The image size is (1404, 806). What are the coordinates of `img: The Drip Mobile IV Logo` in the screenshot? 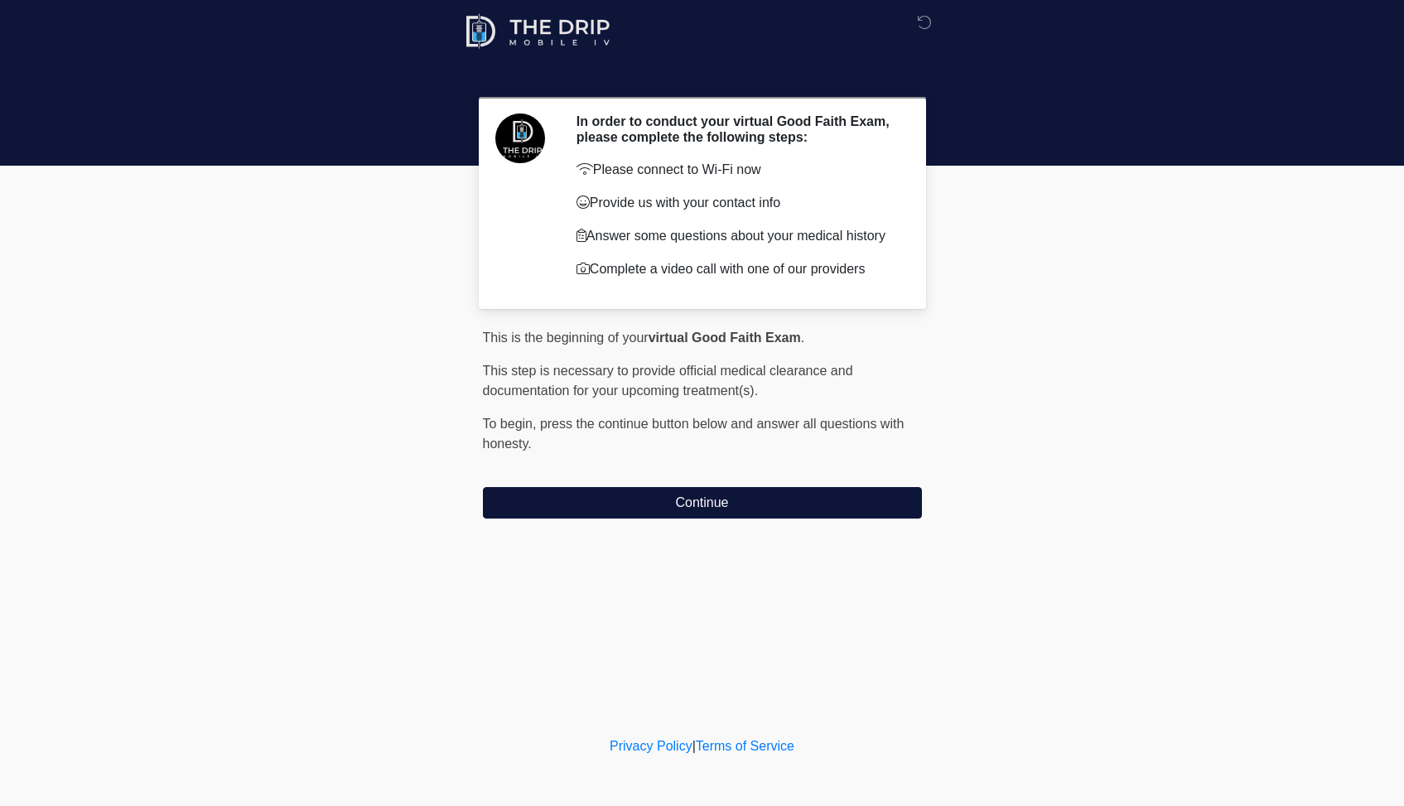 It's located at (539, 31).